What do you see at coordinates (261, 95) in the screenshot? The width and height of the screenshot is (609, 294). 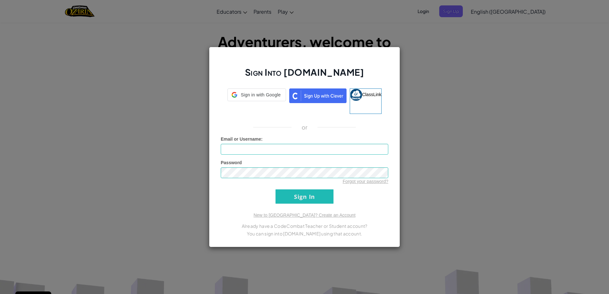 I see `span: Sign in with Google` at bounding box center [261, 95].